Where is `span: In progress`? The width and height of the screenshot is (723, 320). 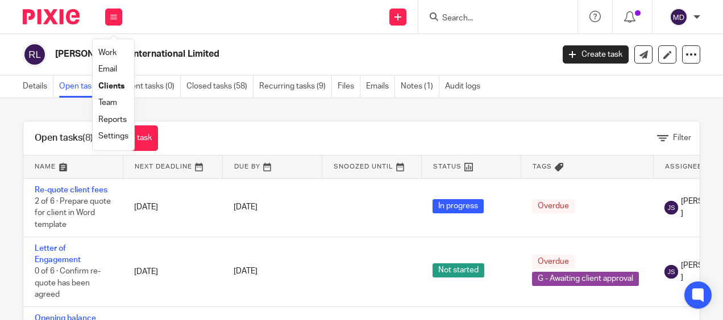 span: In progress is located at coordinates (458, 206).